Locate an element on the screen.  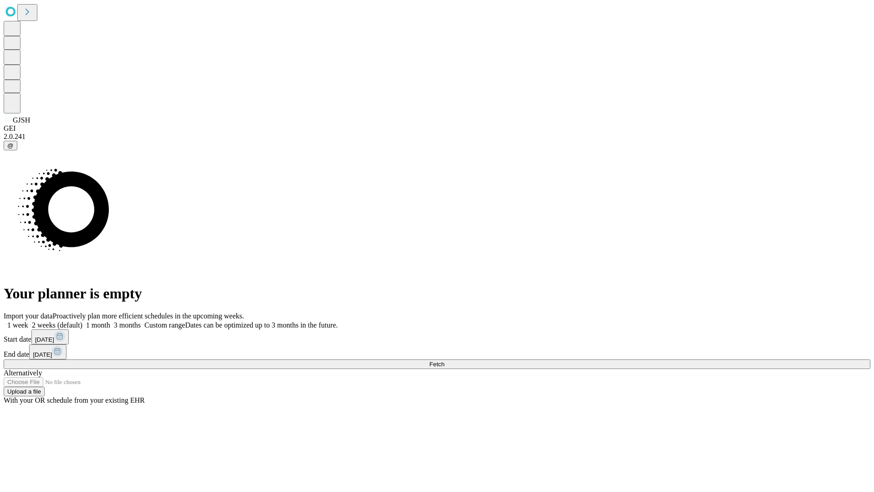
div: 2.0.241 is located at coordinates (437, 137).